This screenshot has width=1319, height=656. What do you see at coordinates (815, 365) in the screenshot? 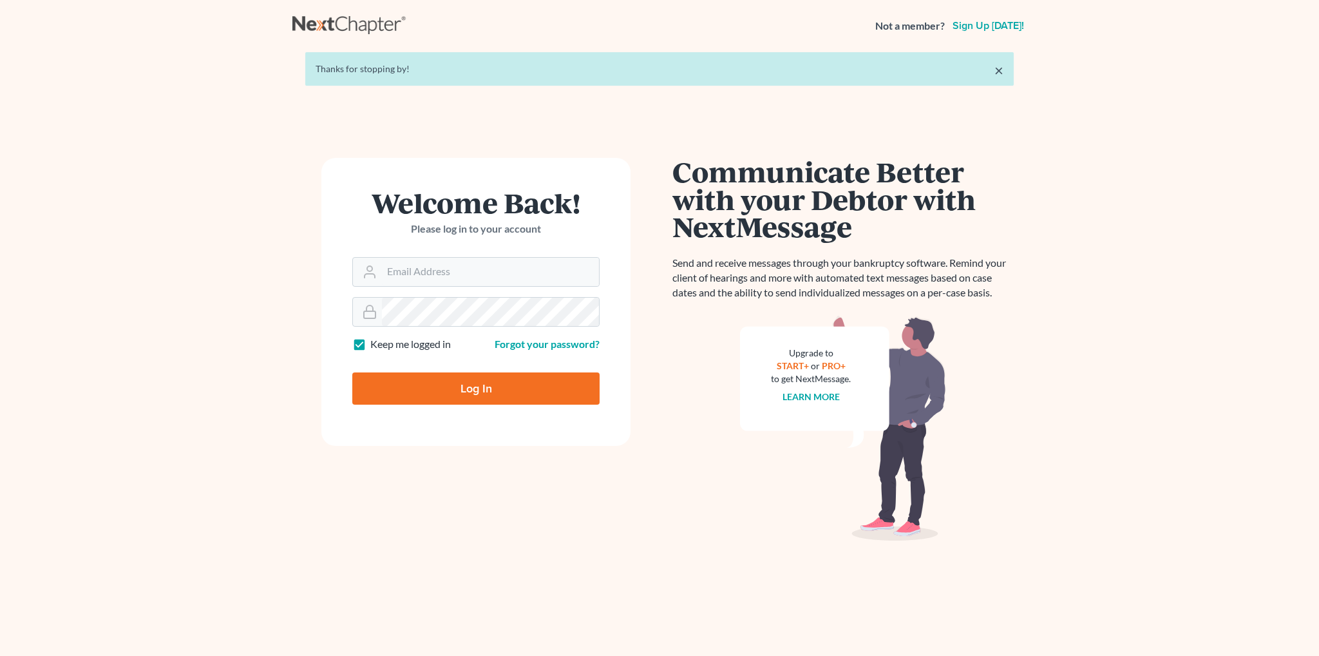
I see `span: or` at bounding box center [815, 365].